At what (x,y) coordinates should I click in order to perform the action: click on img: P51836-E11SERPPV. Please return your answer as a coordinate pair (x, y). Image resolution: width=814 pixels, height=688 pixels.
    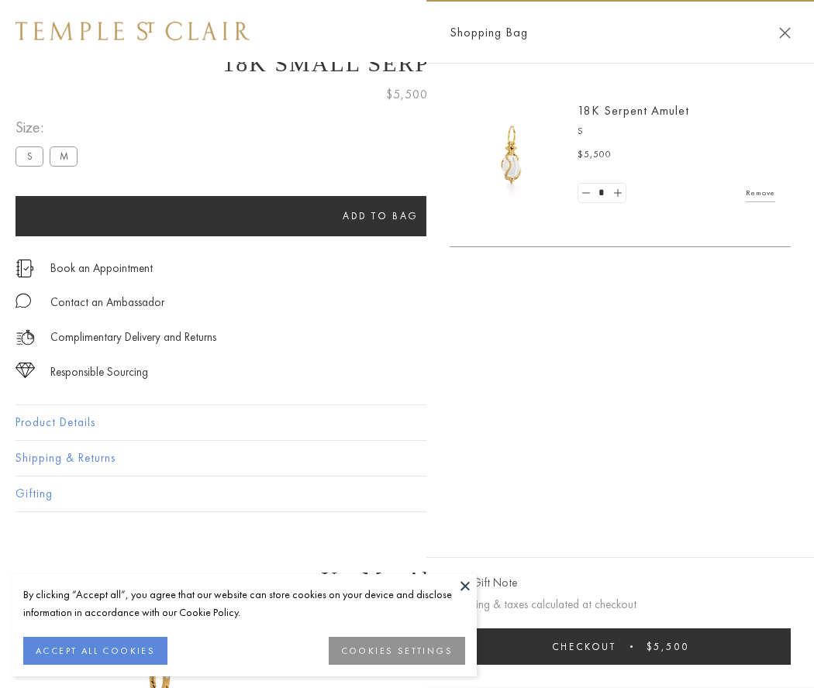
    Looking at the image, I should click on (512, 155).